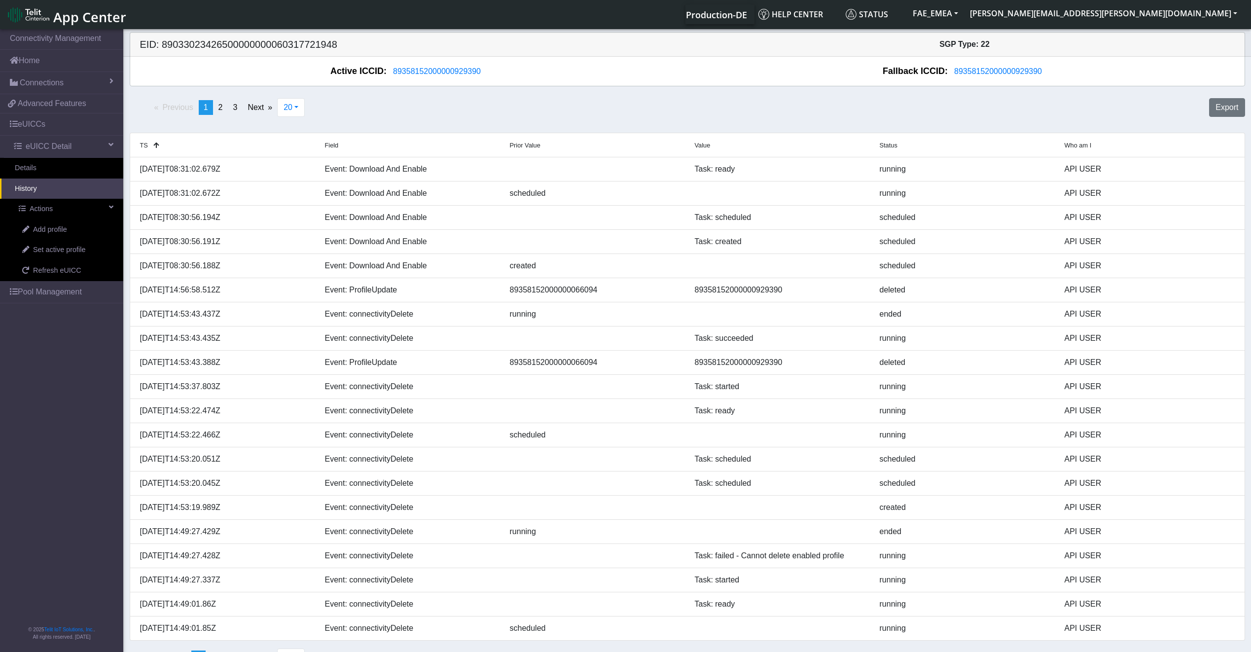  Describe the element at coordinates (65, 271) in the screenshot. I see `a: Refresh eUICC` at that location.